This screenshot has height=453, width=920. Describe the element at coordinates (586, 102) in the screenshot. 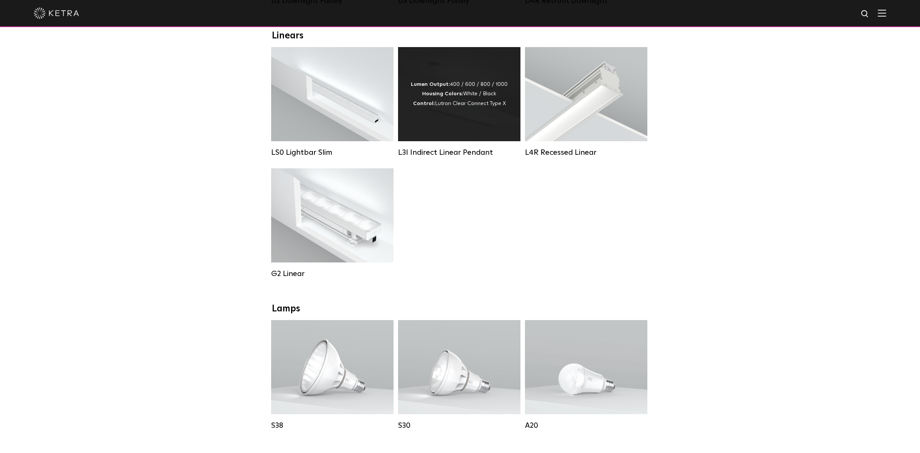

I see `a: L4R Recessed Linear Lumen Output:400 / 600 / 800 / 1000Colors:White / BlackControl:Lutron Clear C...` at that location.